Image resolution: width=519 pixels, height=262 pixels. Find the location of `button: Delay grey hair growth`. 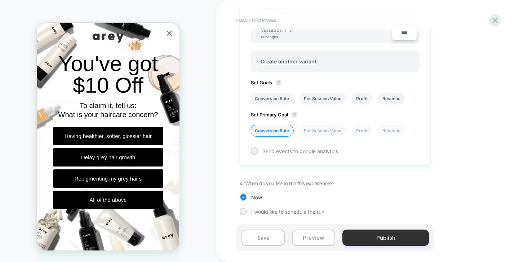

button: Delay grey hair growth is located at coordinates (71, 134).